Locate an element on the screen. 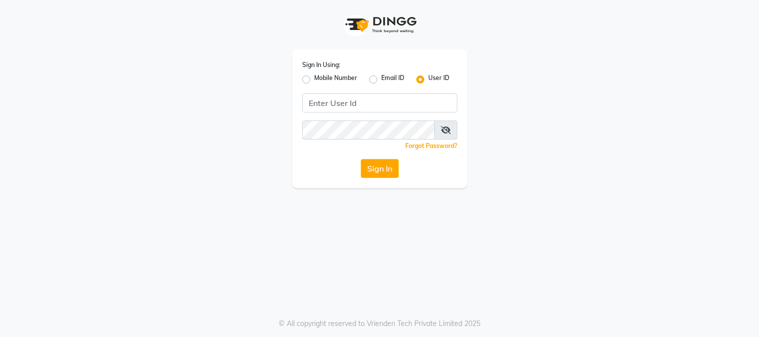 Image resolution: width=759 pixels, height=337 pixels. button: Sign In is located at coordinates (380, 169).